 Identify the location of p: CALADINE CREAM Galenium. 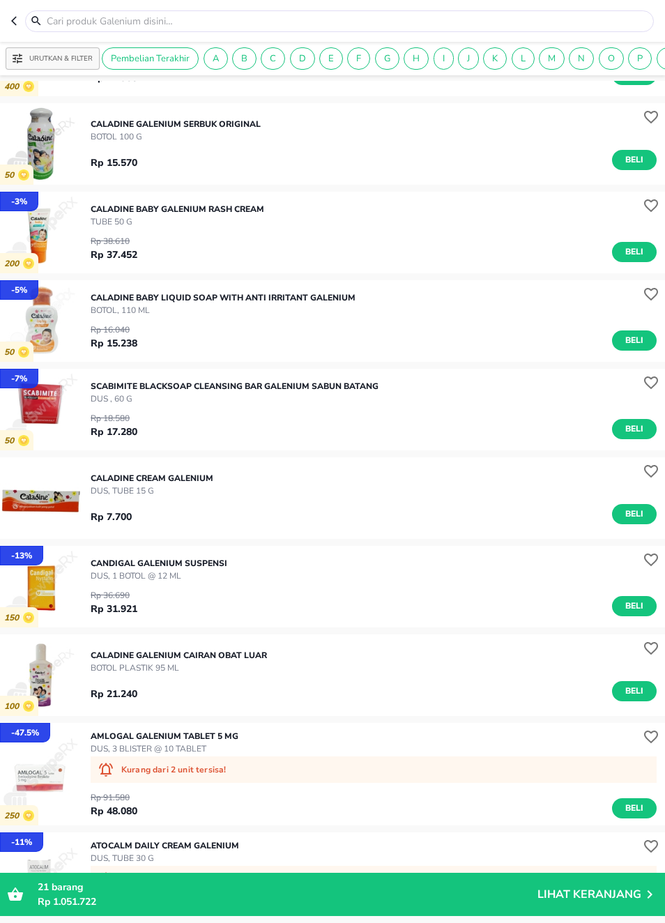
(152, 478).